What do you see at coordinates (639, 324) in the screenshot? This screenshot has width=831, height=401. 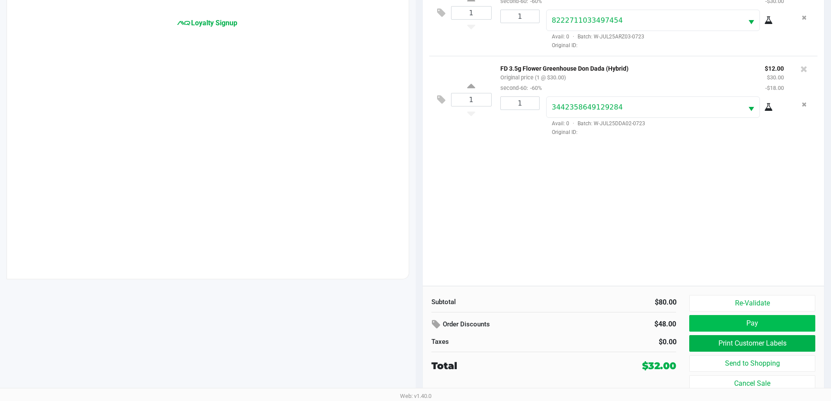 I see `div: $48.00` at bounding box center [639, 324].